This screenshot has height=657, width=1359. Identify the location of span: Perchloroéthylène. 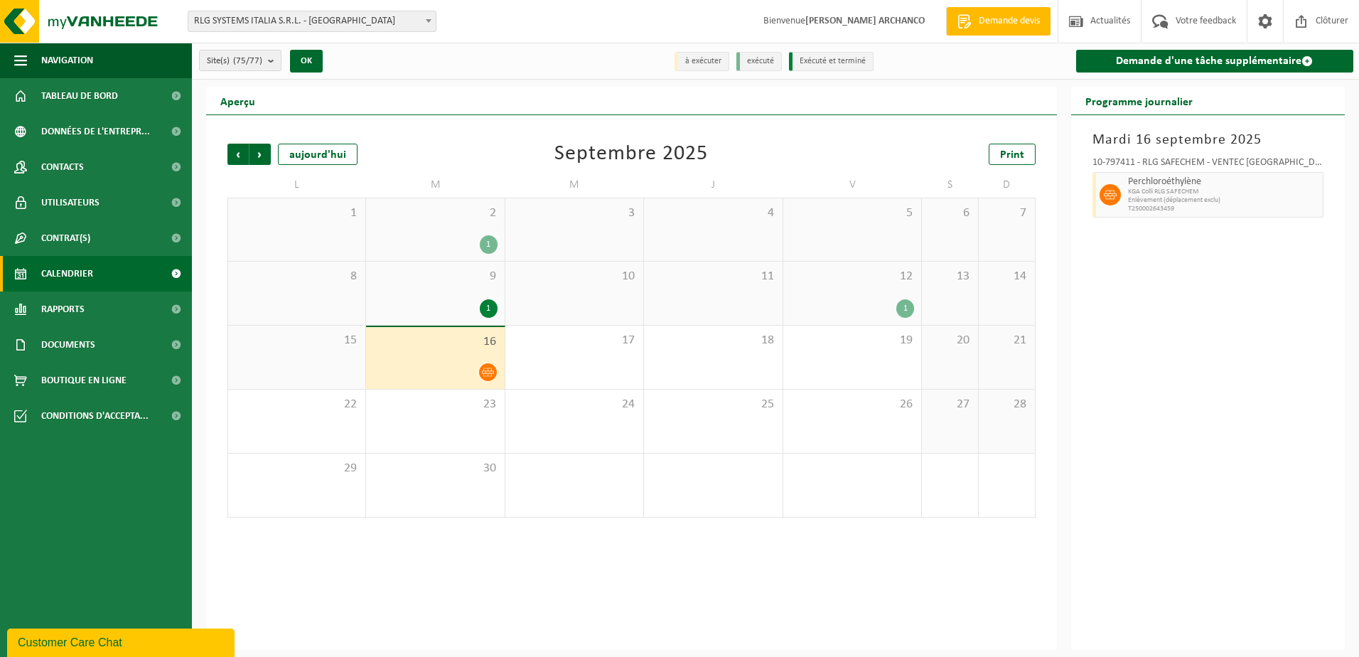
(1224, 182).